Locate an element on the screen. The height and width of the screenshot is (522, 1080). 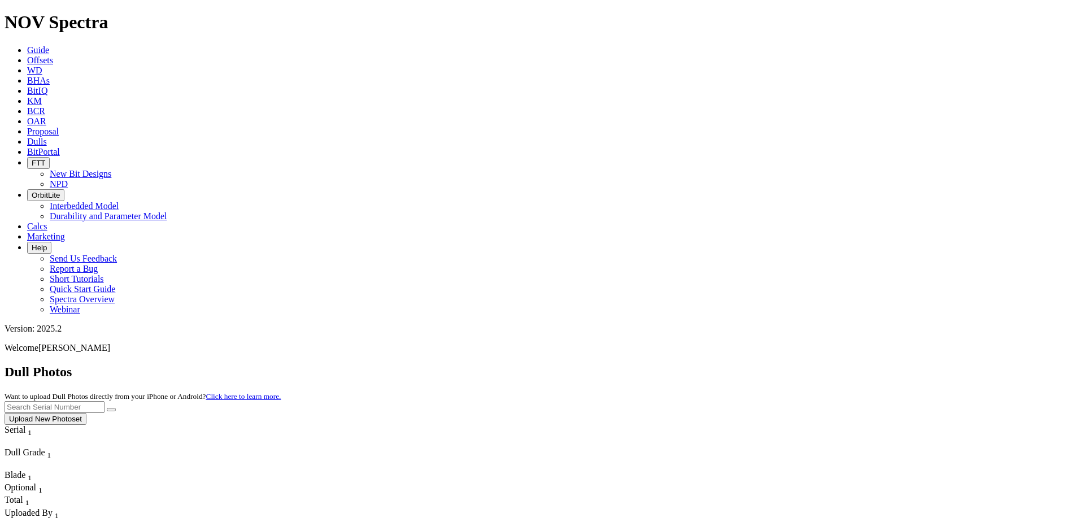
a: OAR is located at coordinates (37, 121).